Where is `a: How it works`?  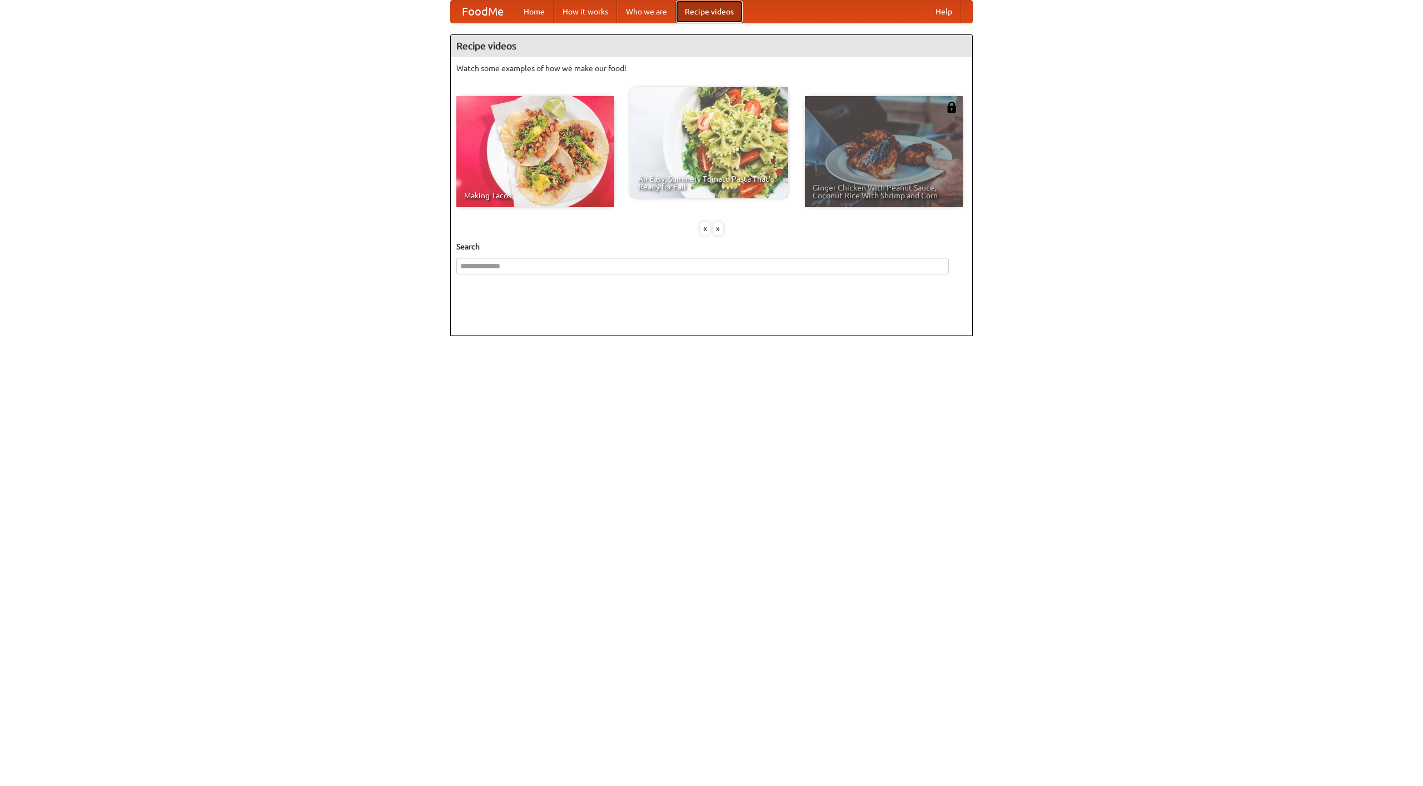 a: How it works is located at coordinates (585, 12).